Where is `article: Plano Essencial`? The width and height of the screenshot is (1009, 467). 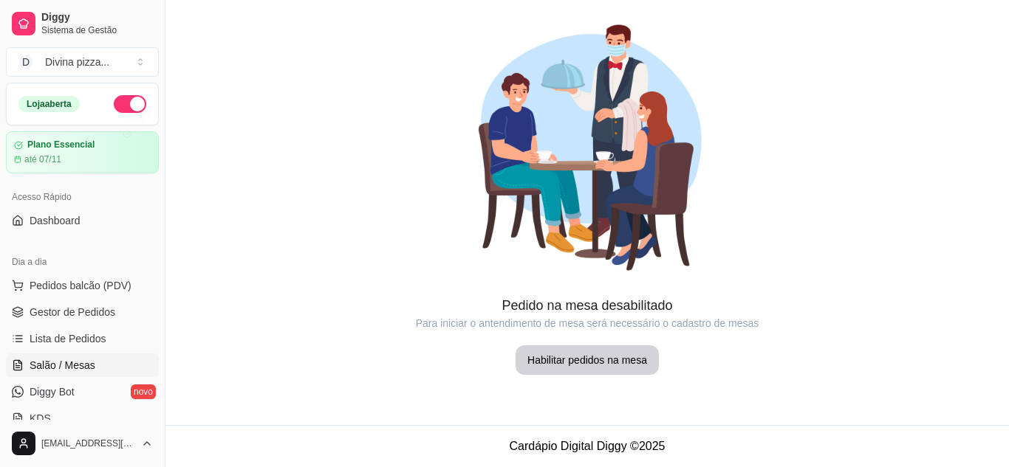 article: Plano Essencial is located at coordinates (61, 145).